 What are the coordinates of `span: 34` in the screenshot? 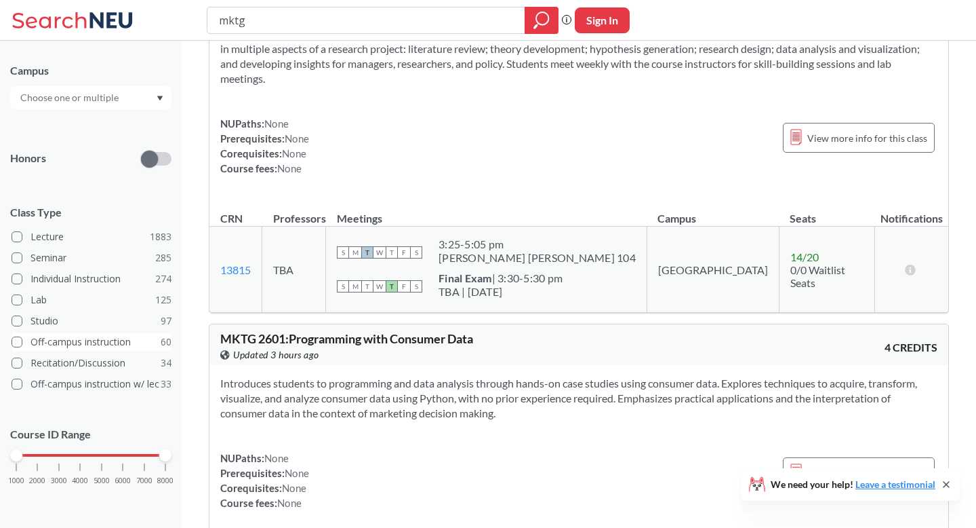 It's located at (166, 363).